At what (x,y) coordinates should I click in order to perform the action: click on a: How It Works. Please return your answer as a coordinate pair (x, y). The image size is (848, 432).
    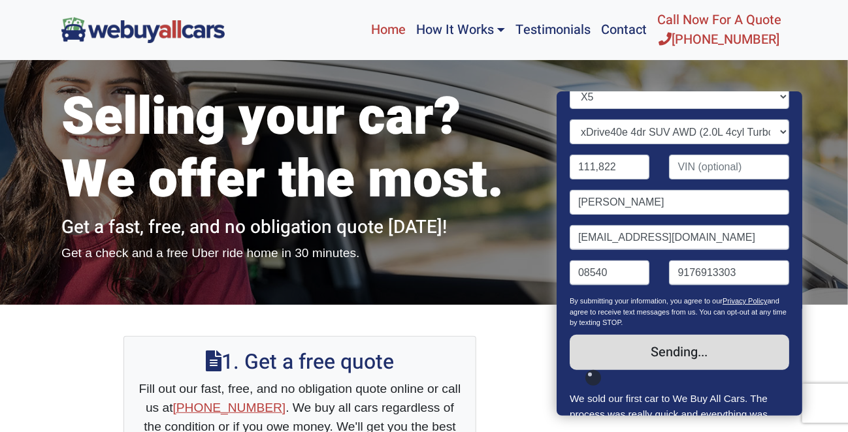
    Looking at the image, I should click on (460, 30).